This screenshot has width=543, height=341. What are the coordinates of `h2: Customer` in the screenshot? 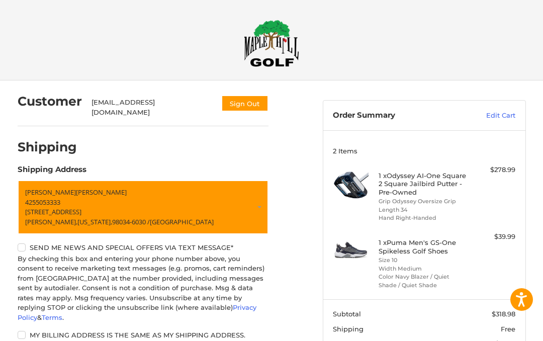 It's located at (50, 101).